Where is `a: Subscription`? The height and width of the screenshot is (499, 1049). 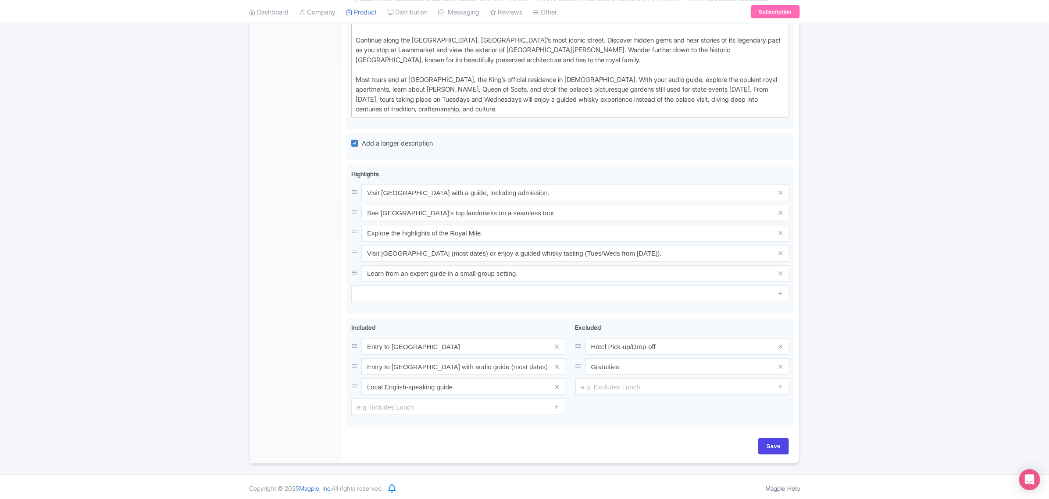
a: Subscription is located at coordinates (776, 12).